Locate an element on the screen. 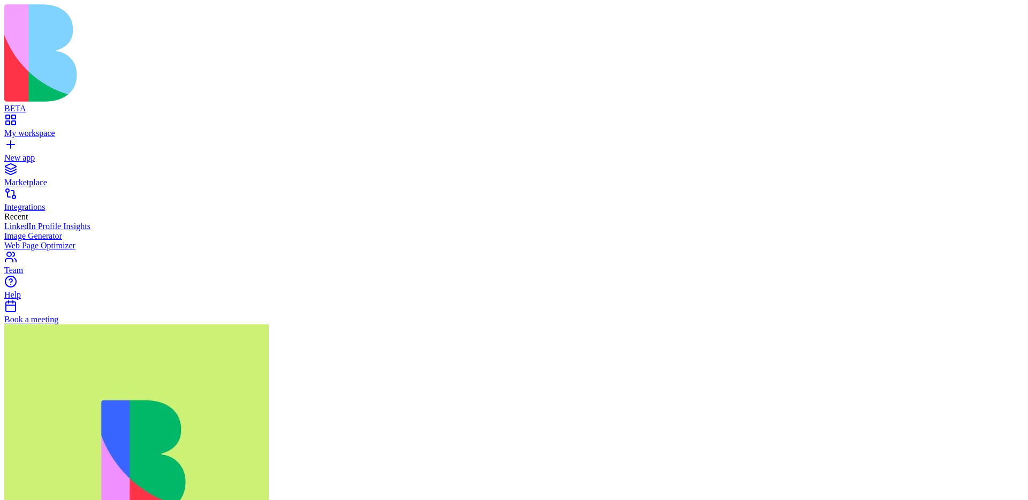  a: Integrations is located at coordinates (514, 202).